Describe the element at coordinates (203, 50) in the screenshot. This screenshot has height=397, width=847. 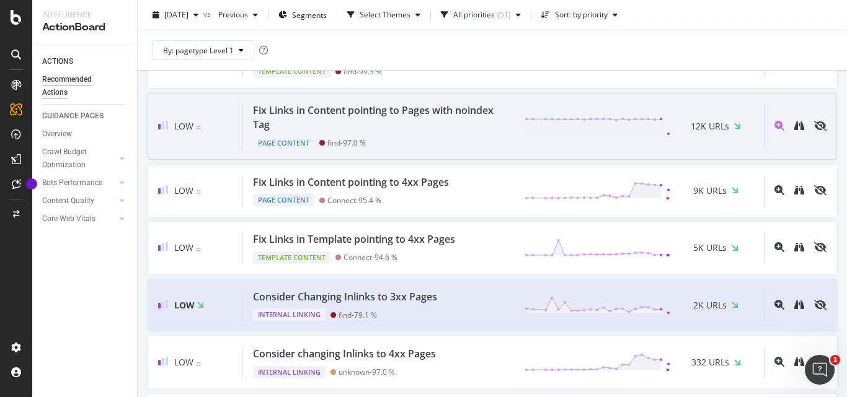
I see `button: By: pagetype Level 1` at that location.